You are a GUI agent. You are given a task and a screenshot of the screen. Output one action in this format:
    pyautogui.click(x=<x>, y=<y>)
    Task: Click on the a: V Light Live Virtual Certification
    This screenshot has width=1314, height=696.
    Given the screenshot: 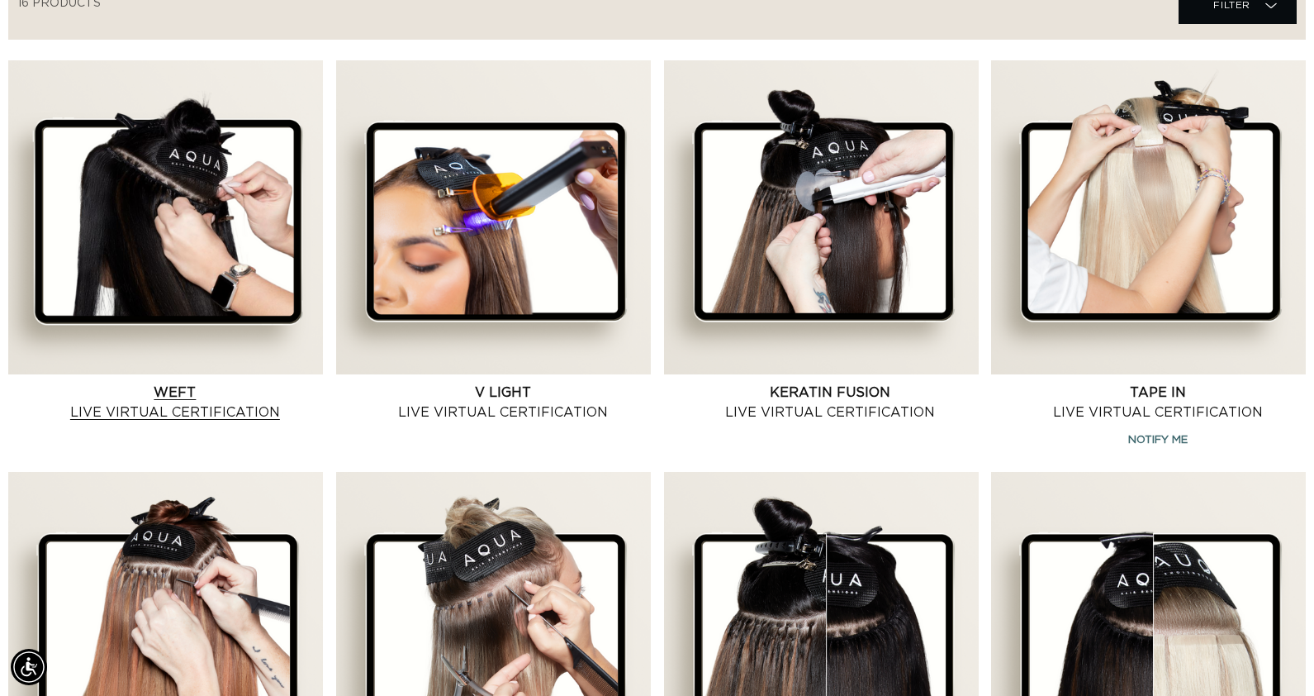 What is the action you would take?
    pyautogui.click(x=503, y=402)
    